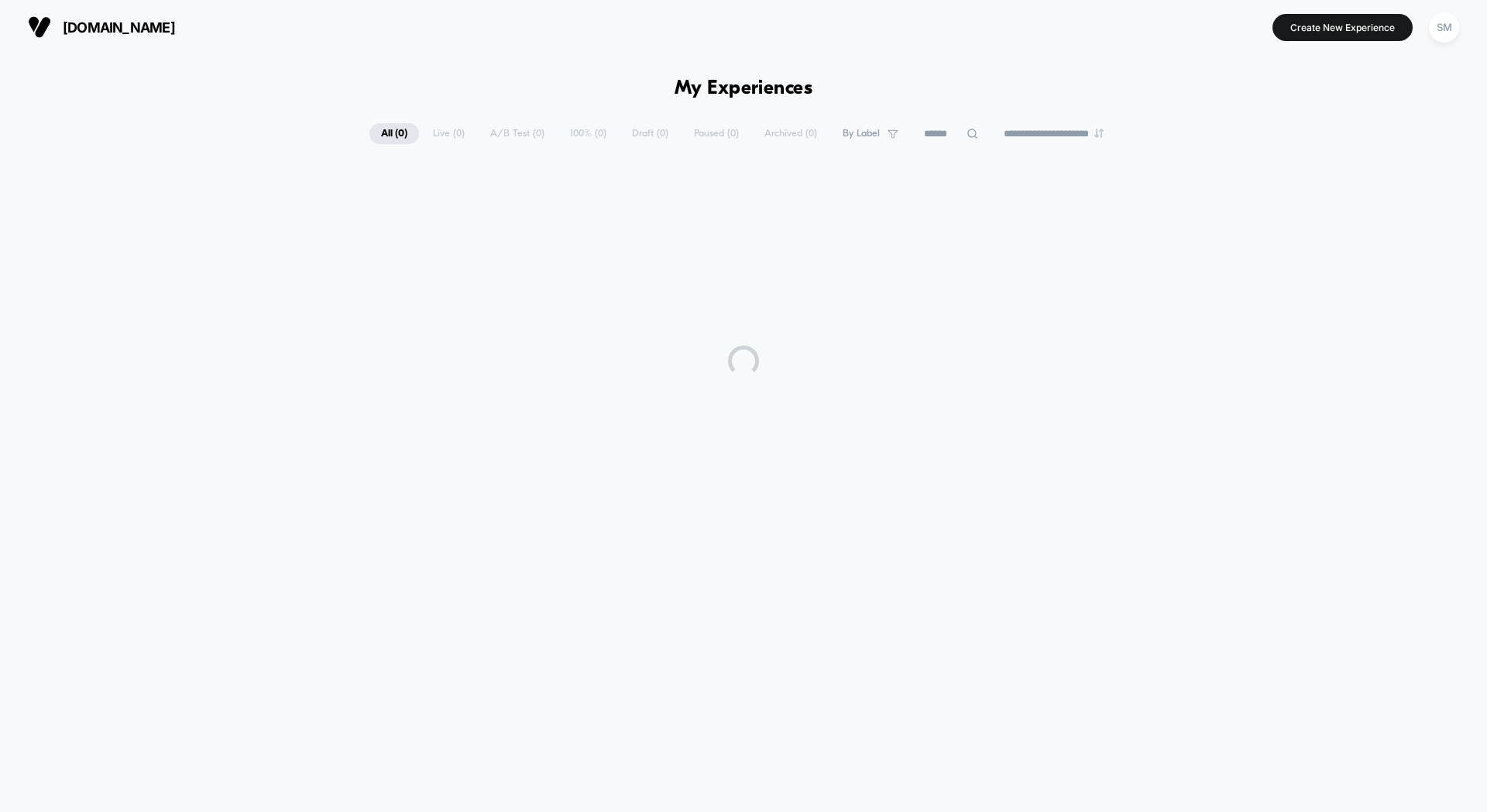 The image size is (1487, 812). I want to click on h1: My Experiences, so click(744, 89).